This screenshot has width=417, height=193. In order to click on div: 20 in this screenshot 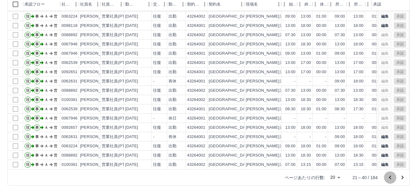, I will do `click(335, 177)`.